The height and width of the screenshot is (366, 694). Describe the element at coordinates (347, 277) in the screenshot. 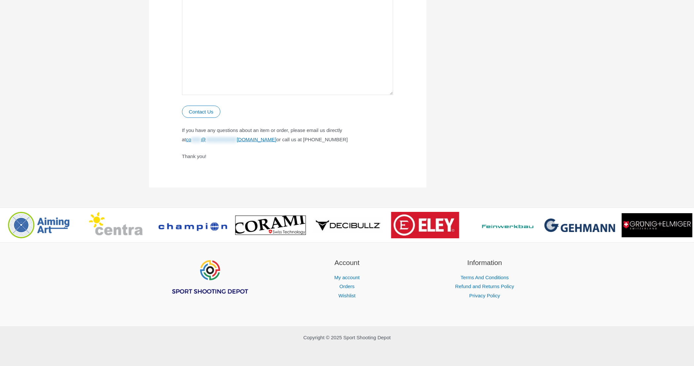

I see `a: My account` at that location.